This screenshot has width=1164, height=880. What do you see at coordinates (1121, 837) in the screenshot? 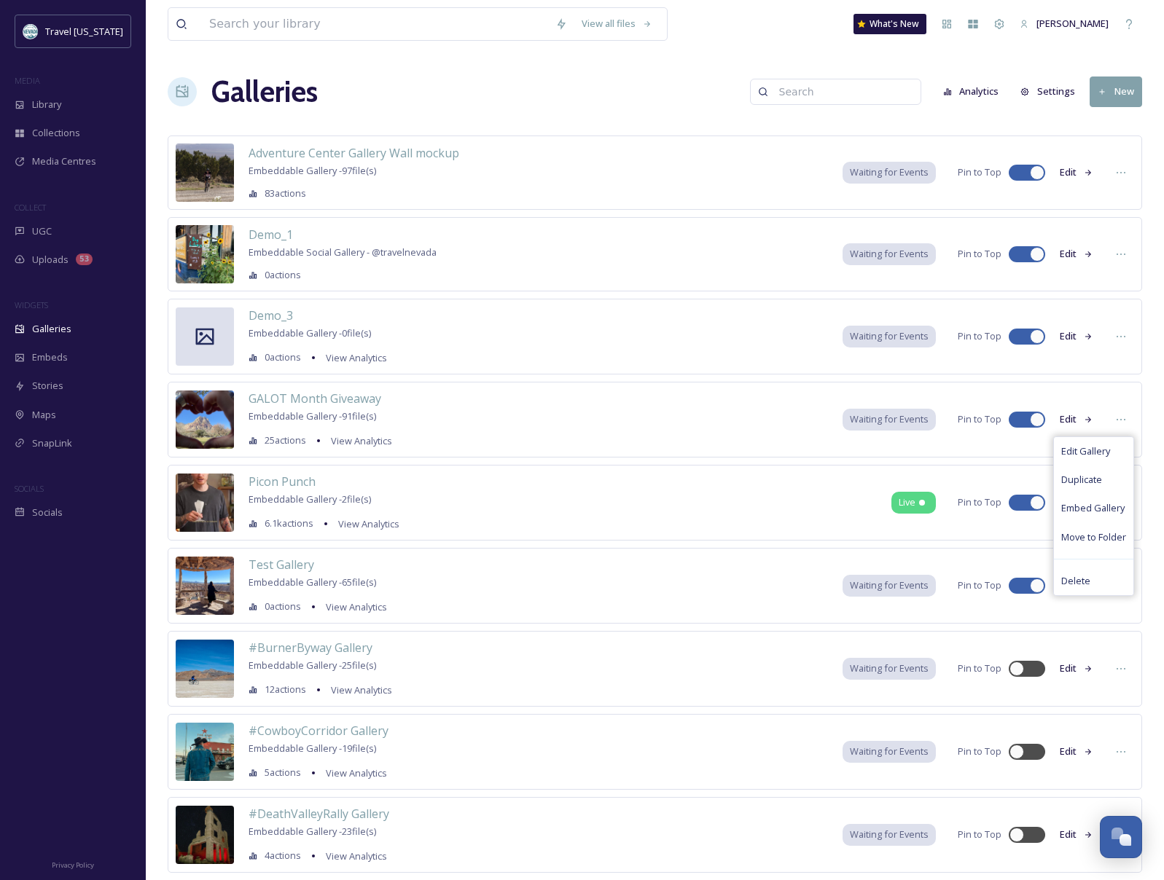
I see `button: Open Chat` at bounding box center [1121, 837].